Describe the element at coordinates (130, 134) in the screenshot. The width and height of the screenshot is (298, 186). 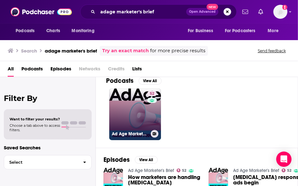
I see `h3: Ad Age Marketer's Brief` at that location.